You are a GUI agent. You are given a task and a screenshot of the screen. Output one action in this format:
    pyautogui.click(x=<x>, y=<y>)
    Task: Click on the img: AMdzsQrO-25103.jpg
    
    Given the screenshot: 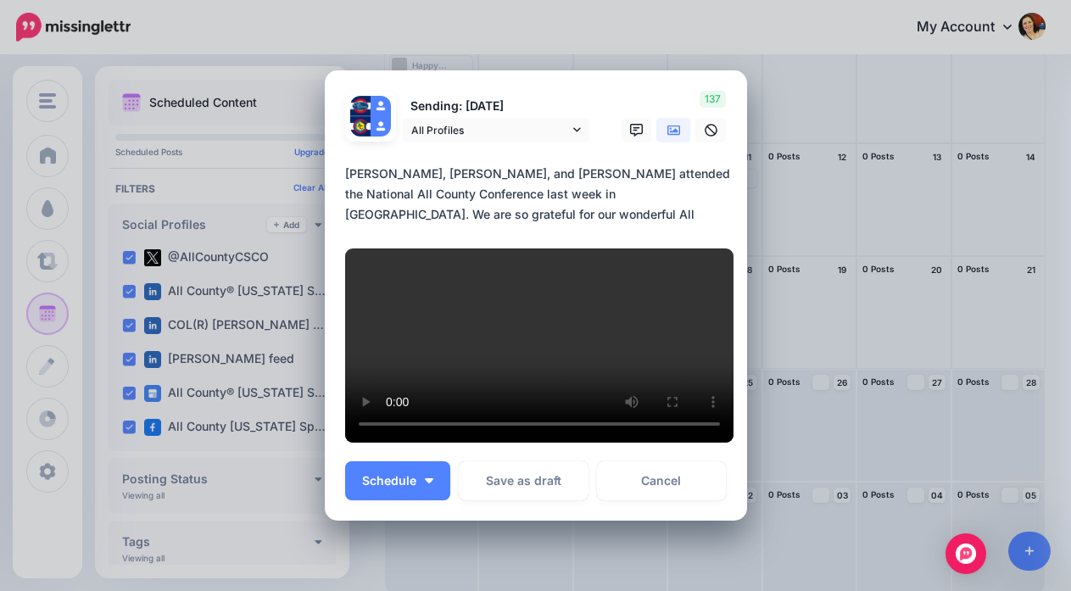 What is the action you would take?
    pyautogui.click(x=360, y=126)
    